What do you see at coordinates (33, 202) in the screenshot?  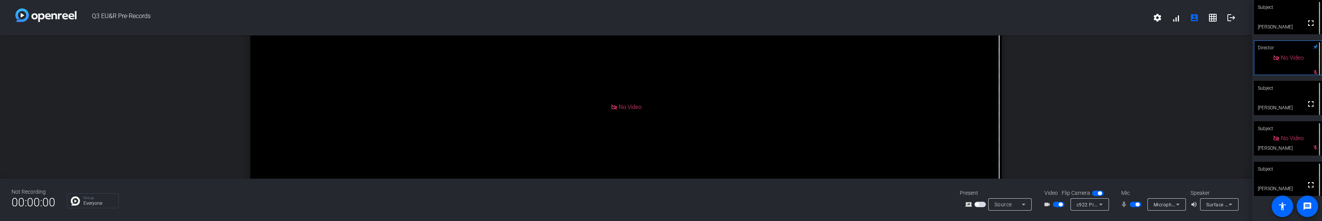 I see `span: 00:00:00` at bounding box center [33, 202].